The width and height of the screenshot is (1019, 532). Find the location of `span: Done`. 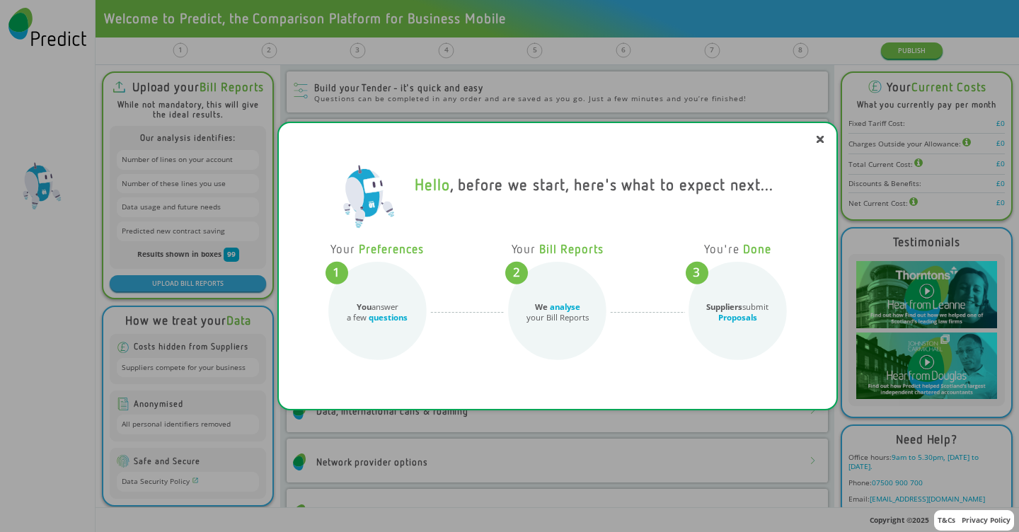

span: Done is located at coordinates (757, 248).